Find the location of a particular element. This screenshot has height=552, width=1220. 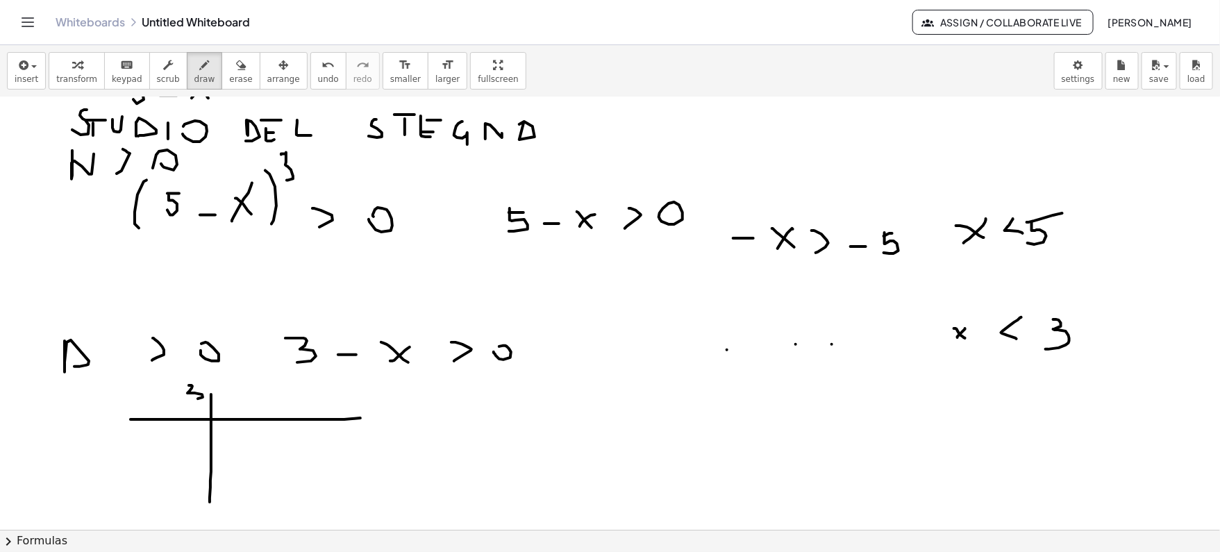

button: Assign / Collaborate Live is located at coordinates (1003, 22).